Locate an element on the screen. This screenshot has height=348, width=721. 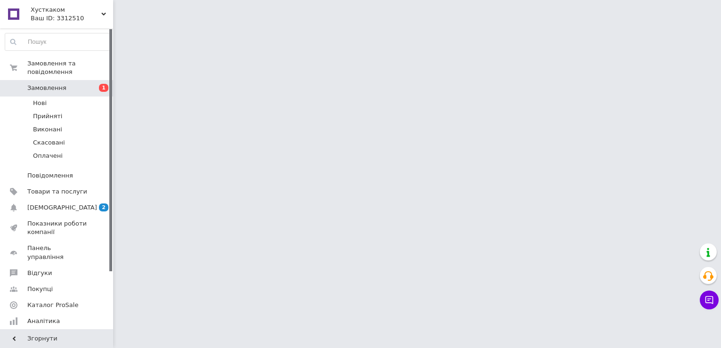
span: Аналітика is located at coordinates (43, 321).